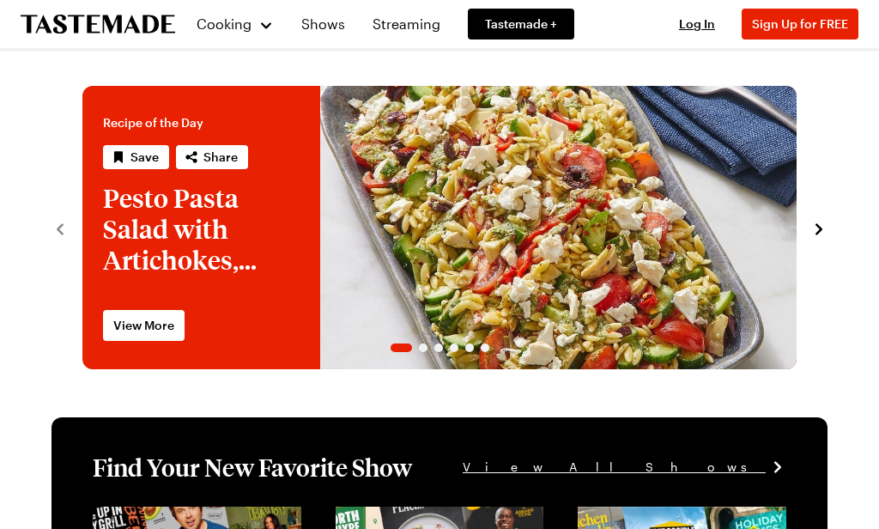 The width and height of the screenshot is (879, 529). What do you see at coordinates (401, 348) in the screenshot?
I see `span: Go to slide 1` at bounding box center [401, 348].